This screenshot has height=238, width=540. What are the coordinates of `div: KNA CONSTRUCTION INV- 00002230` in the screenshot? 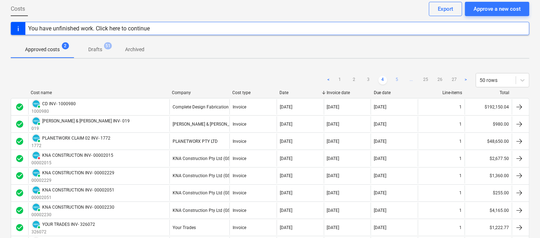 It's located at (78, 207).